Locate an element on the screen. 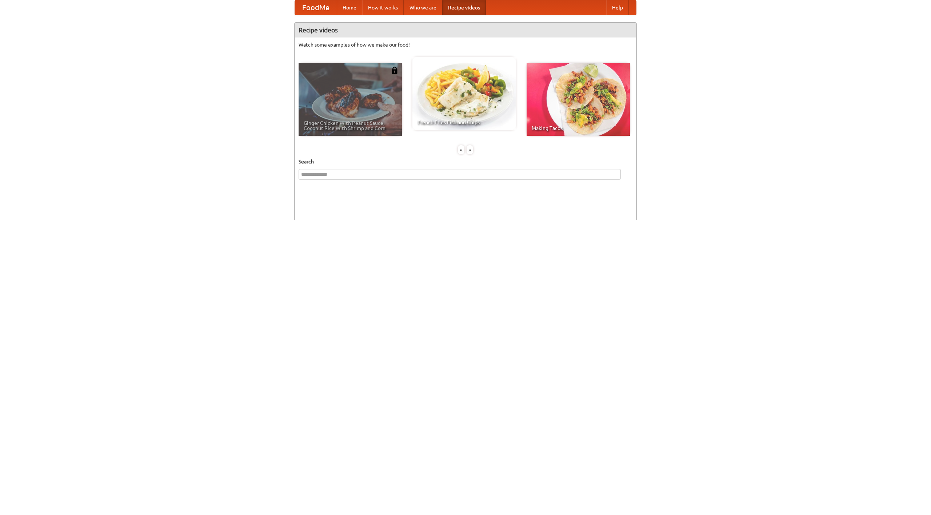  a: Recipe videos is located at coordinates (464, 8).